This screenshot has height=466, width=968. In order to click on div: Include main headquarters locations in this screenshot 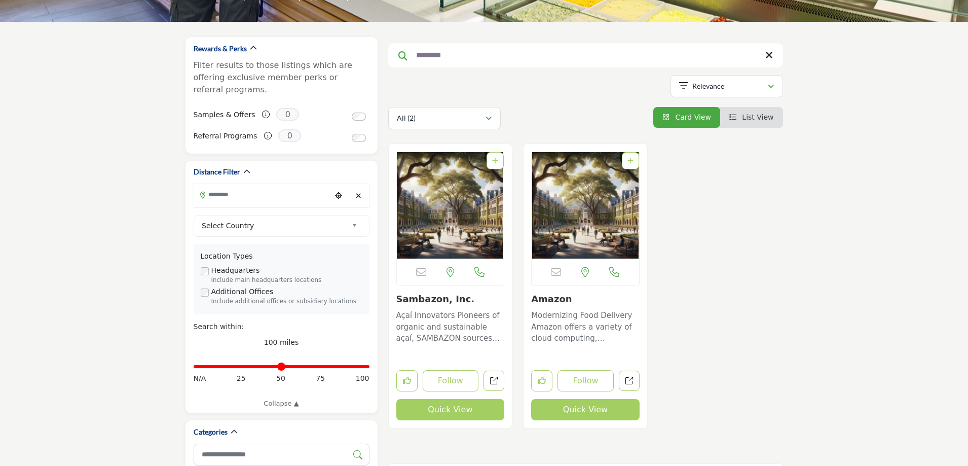, I will do `click(287, 280)`.